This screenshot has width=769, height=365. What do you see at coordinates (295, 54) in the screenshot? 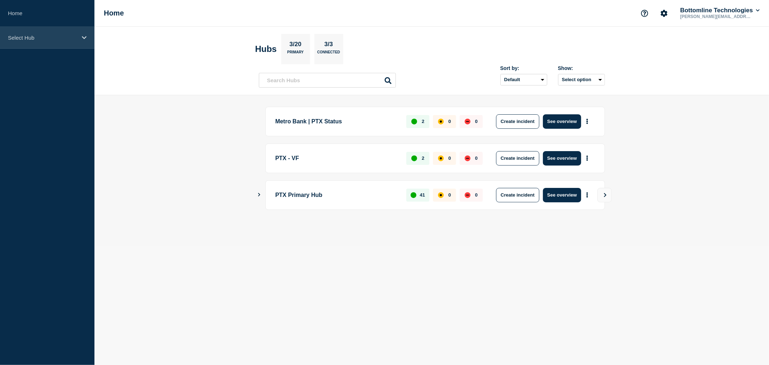
I see `p: Primary` at bounding box center [295, 54].